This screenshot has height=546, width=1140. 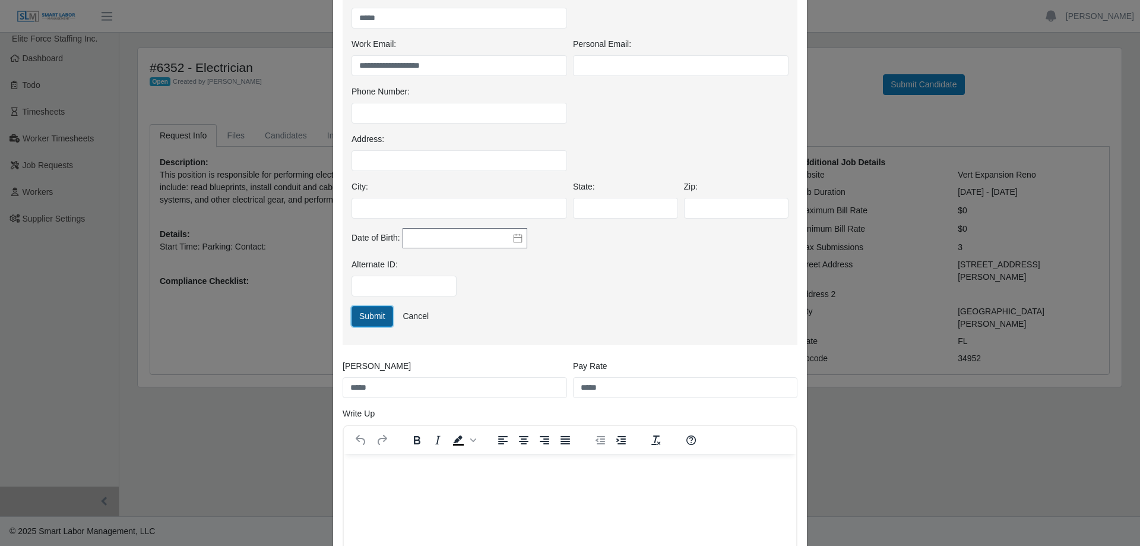 I want to click on label: Date of Birth:, so click(x=376, y=237).